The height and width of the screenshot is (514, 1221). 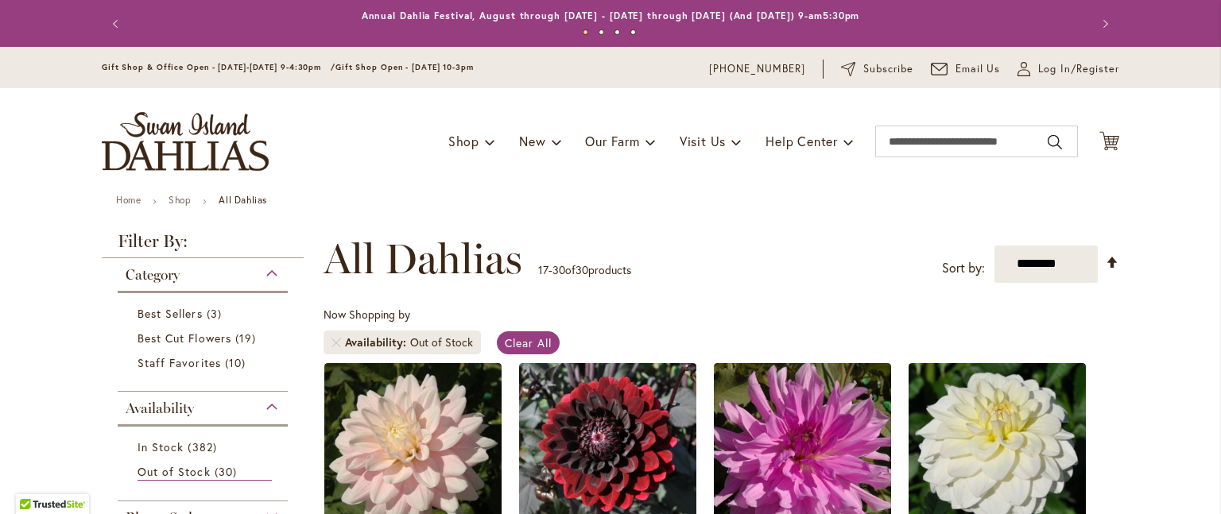 What do you see at coordinates (247, 338) in the screenshot?
I see `span: 19` at bounding box center [247, 338].